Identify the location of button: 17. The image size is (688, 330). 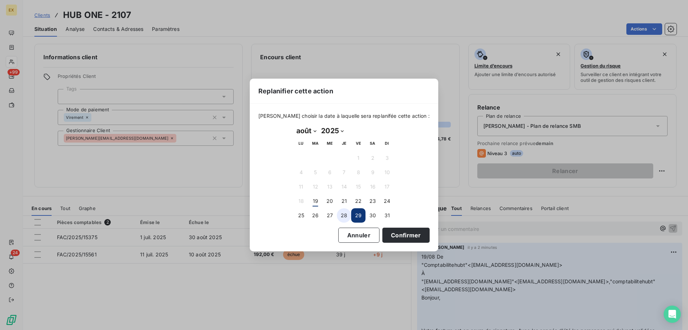
(387, 186).